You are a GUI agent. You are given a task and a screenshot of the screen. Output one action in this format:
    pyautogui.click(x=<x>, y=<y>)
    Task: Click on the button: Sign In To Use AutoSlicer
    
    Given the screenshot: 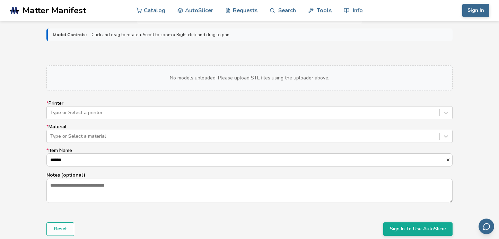 What is the action you would take?
    pyautogui.click(x=417, y=228)
    